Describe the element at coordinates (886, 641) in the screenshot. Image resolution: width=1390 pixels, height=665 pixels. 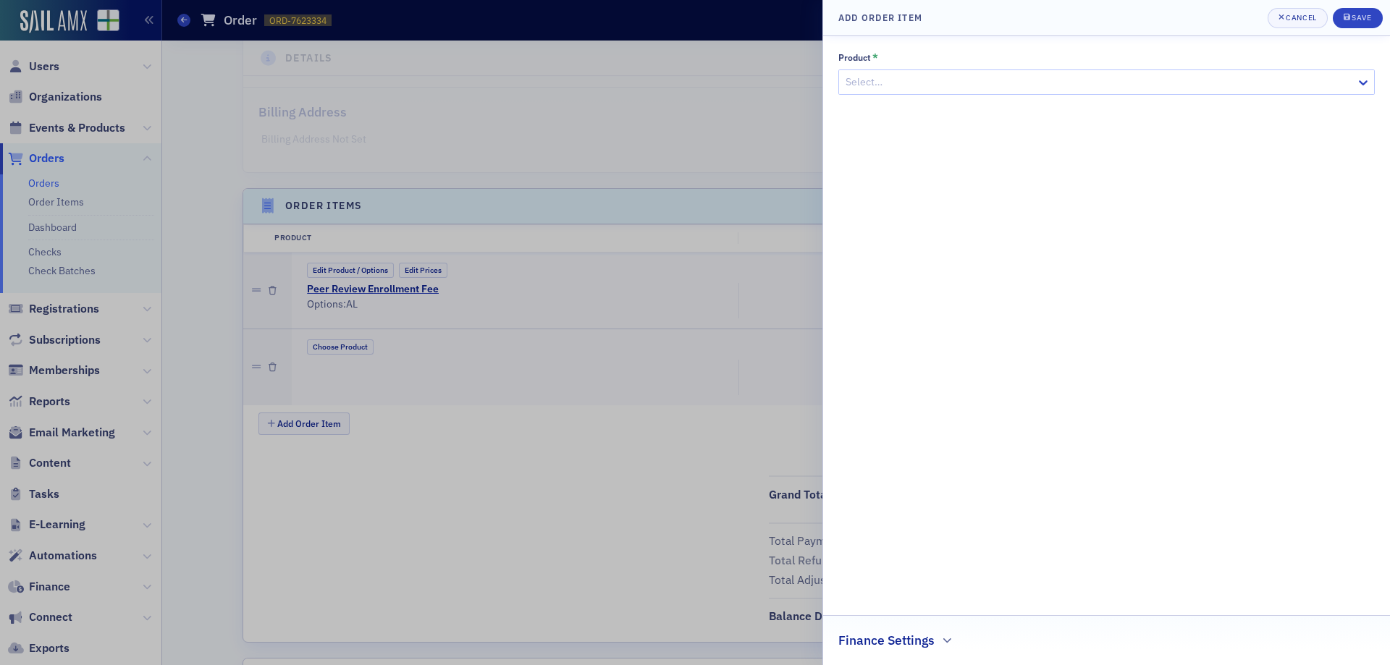
I see `h2: Finance Settings` at that location.